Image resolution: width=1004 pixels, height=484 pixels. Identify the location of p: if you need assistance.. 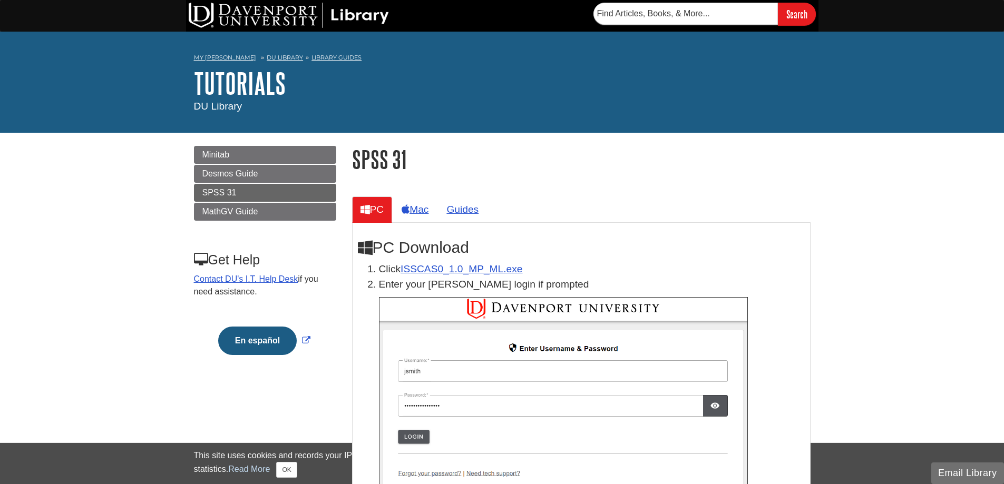
(265, 286).